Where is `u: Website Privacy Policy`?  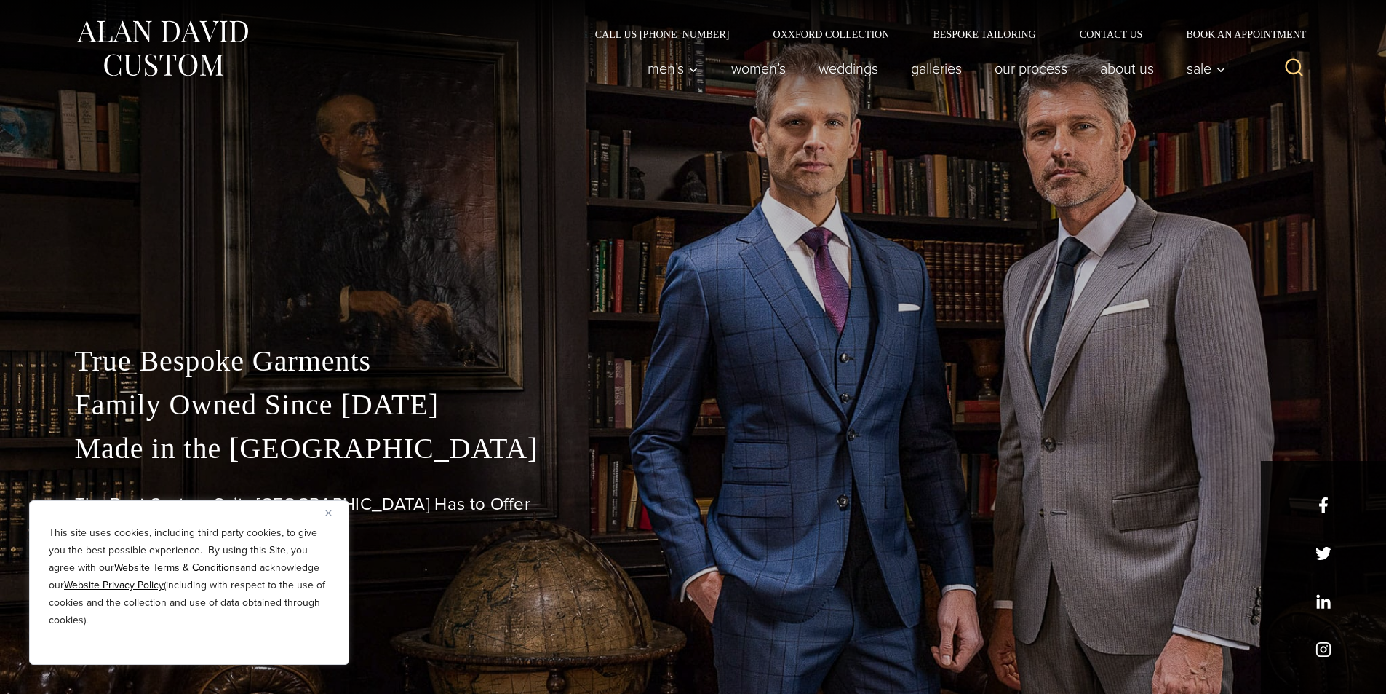
u: Website Privacy Policy is located at coordinates (114, 584).